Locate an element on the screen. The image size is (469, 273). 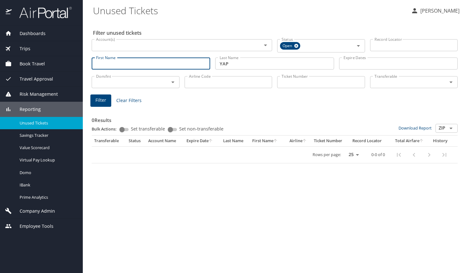
div: Open is located at coordinates (290, 46).